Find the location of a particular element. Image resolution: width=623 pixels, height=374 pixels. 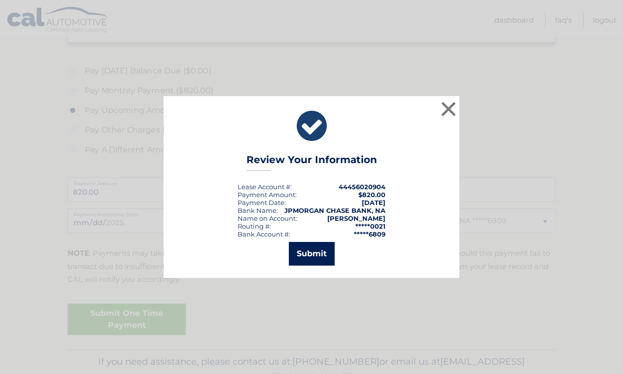

div: Bank Account #: is located at coordinates (264, 234).